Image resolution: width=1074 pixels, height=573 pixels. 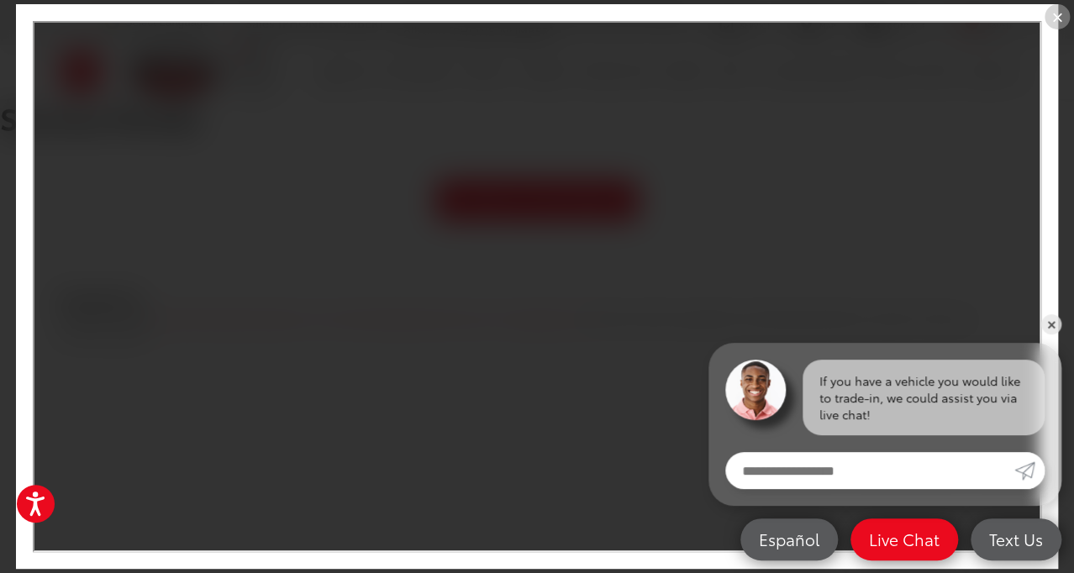 I want to click on span: Text Us, so click(x=1016, y=539).